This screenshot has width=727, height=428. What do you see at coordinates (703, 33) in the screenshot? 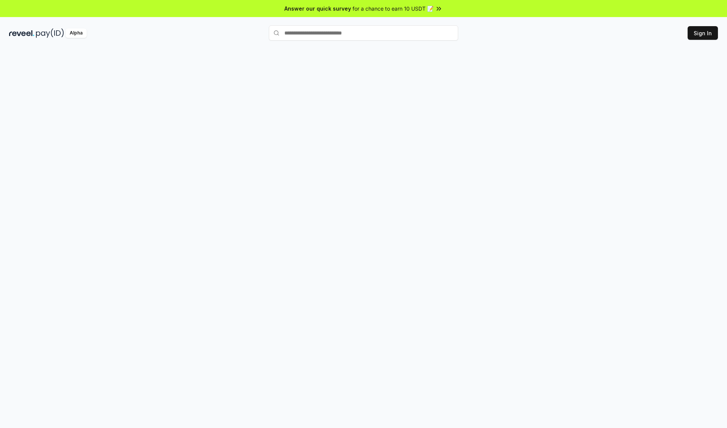
I see `button: Sign In` at bounding box center [703, 33].